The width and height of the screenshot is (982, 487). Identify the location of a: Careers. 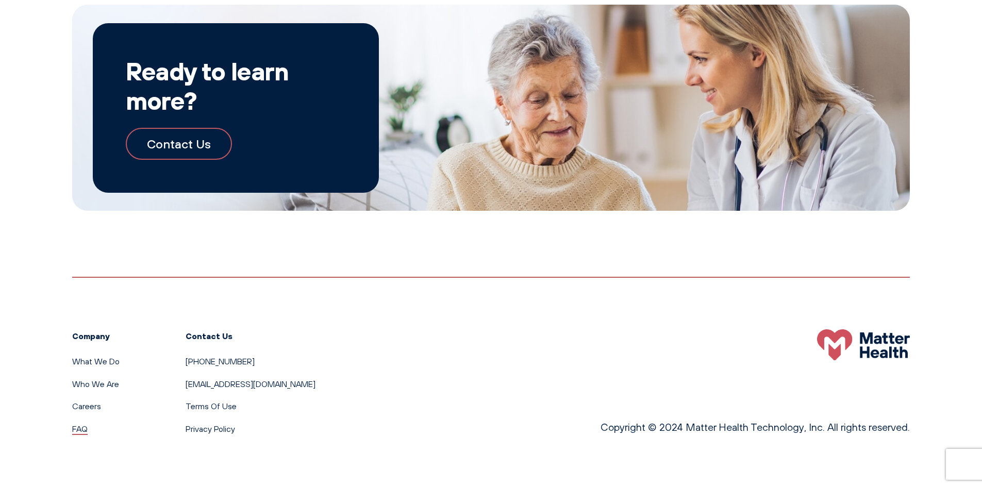
(87, 406).